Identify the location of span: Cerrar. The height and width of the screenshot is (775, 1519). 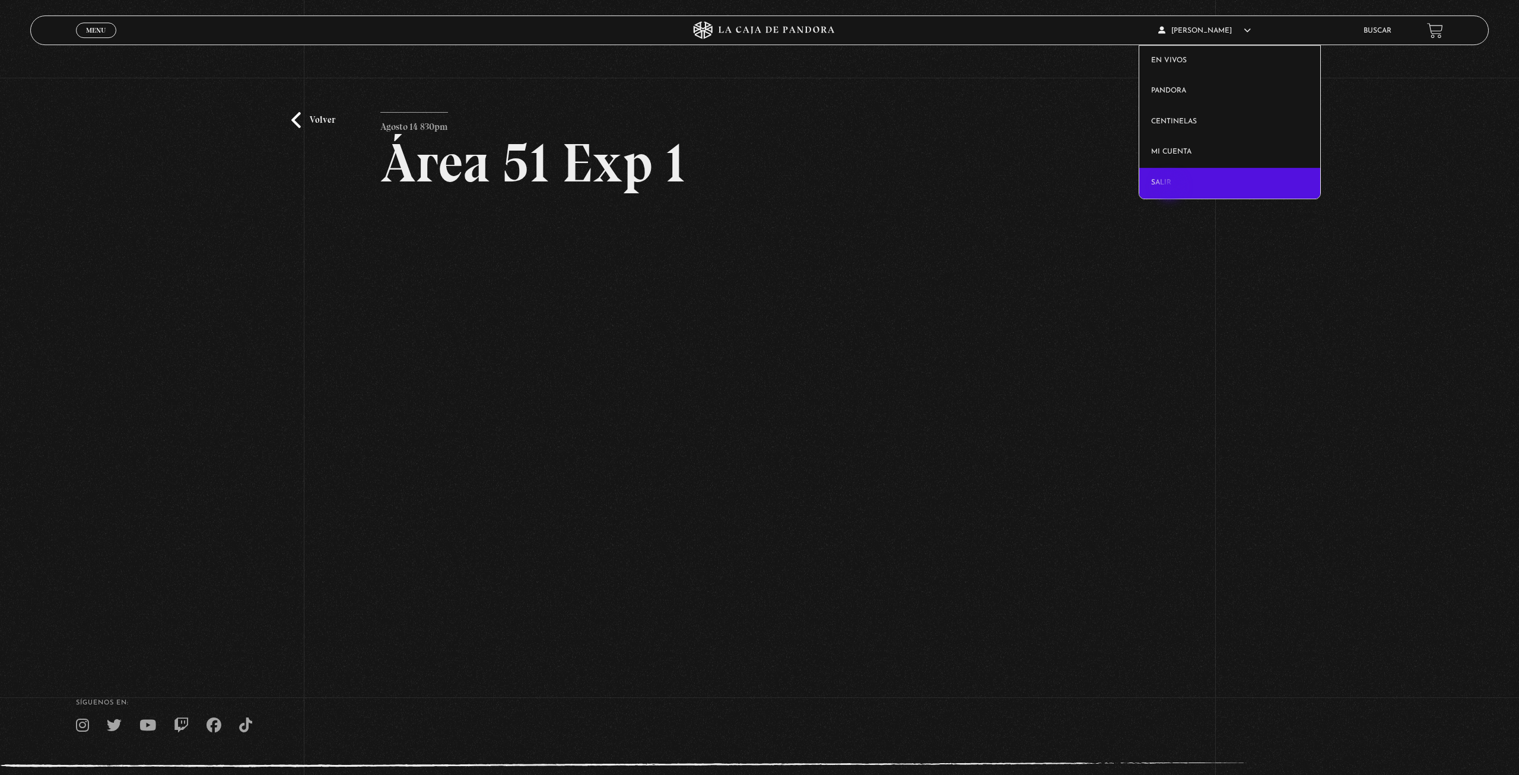
(96, 41).